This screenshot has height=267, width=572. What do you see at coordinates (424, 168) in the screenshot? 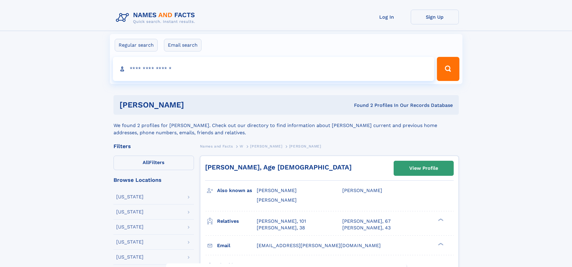
I see `div: View Profile` at bounding box center [424, 168].